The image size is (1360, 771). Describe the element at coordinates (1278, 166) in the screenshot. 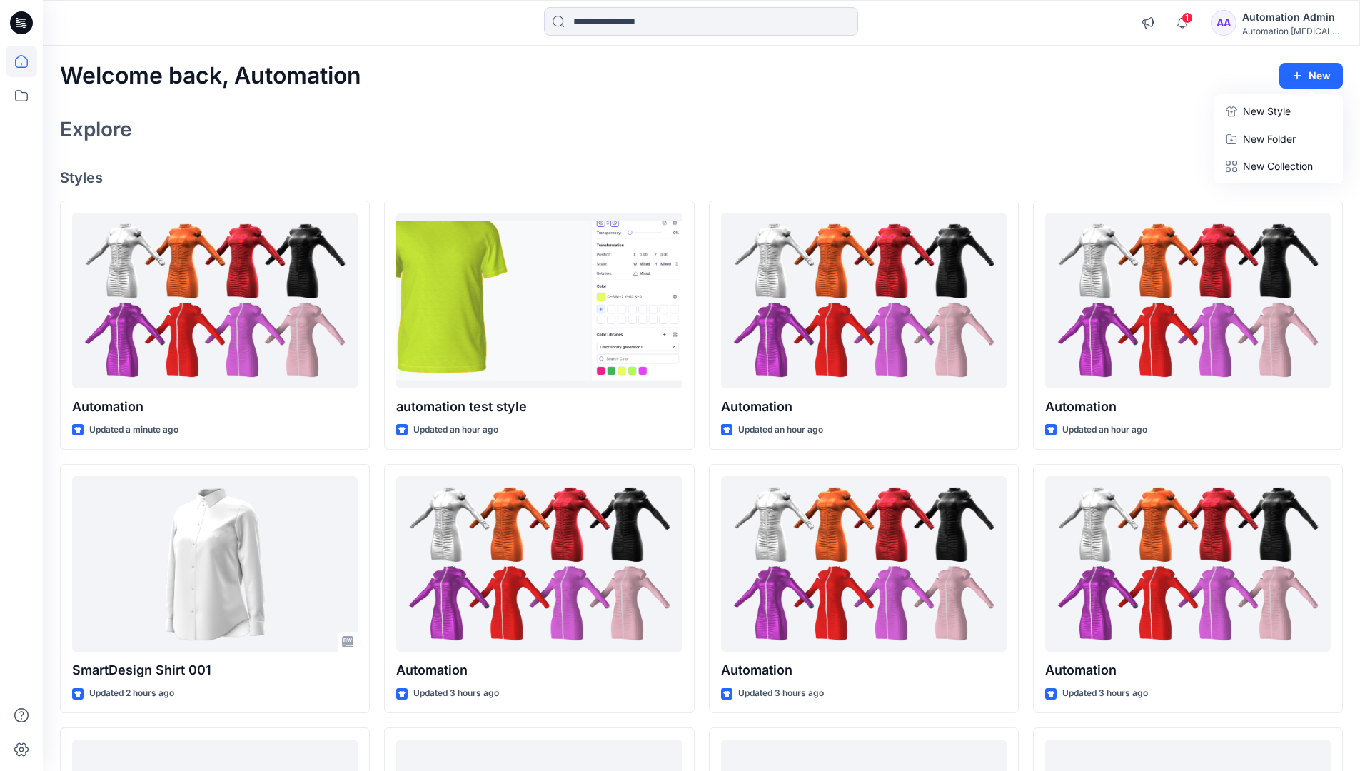

I see `p: New Collection` at that location.